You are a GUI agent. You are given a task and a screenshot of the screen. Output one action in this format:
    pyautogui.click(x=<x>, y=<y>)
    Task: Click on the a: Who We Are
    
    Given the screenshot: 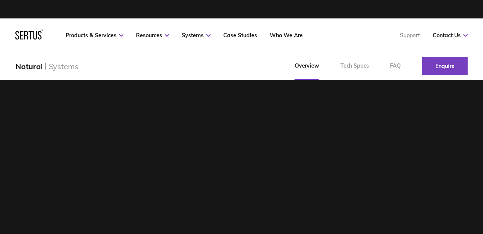 What is the action you would take?
    pyautogui.click(x=286, y=35)
    